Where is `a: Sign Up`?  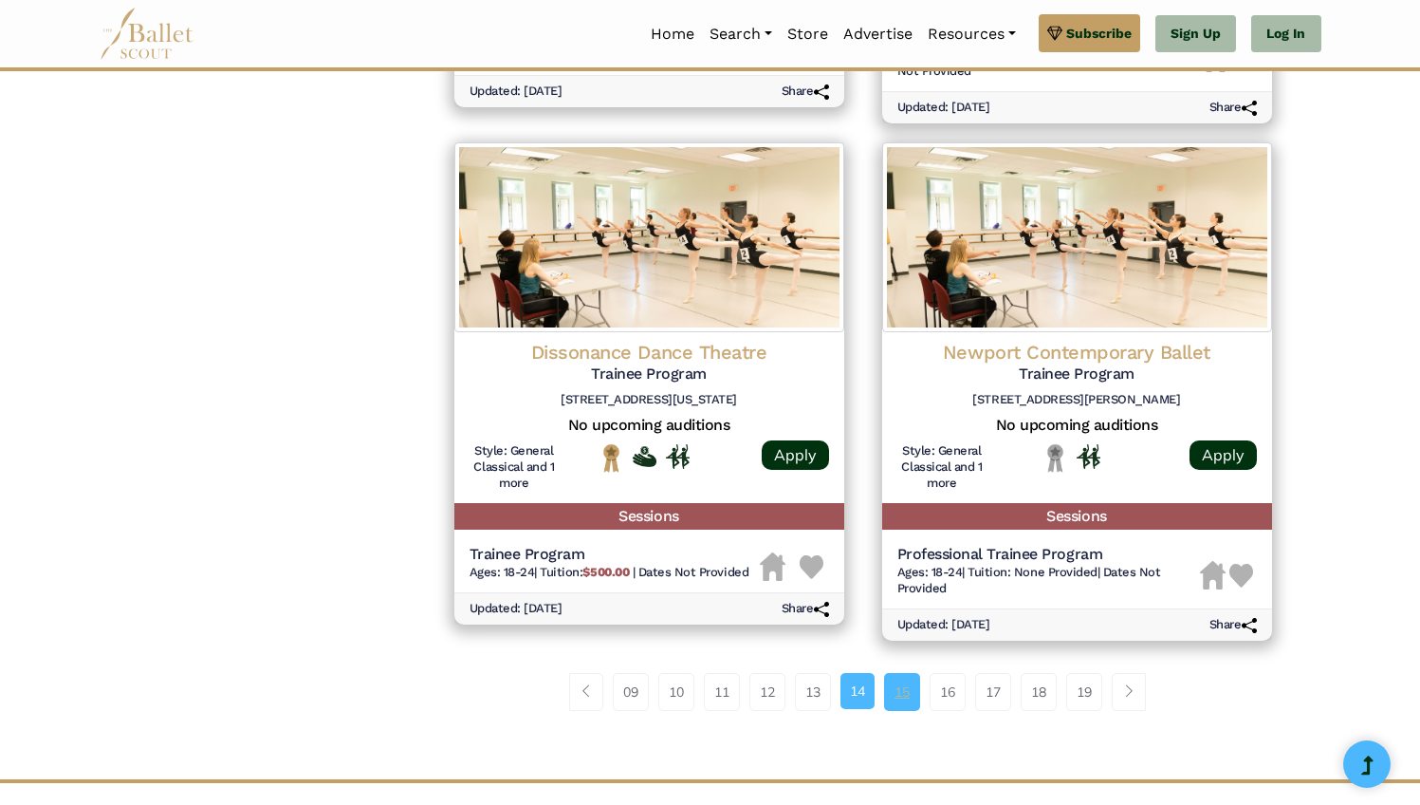
a: Sign Up is located at coordinates (1196, 34).